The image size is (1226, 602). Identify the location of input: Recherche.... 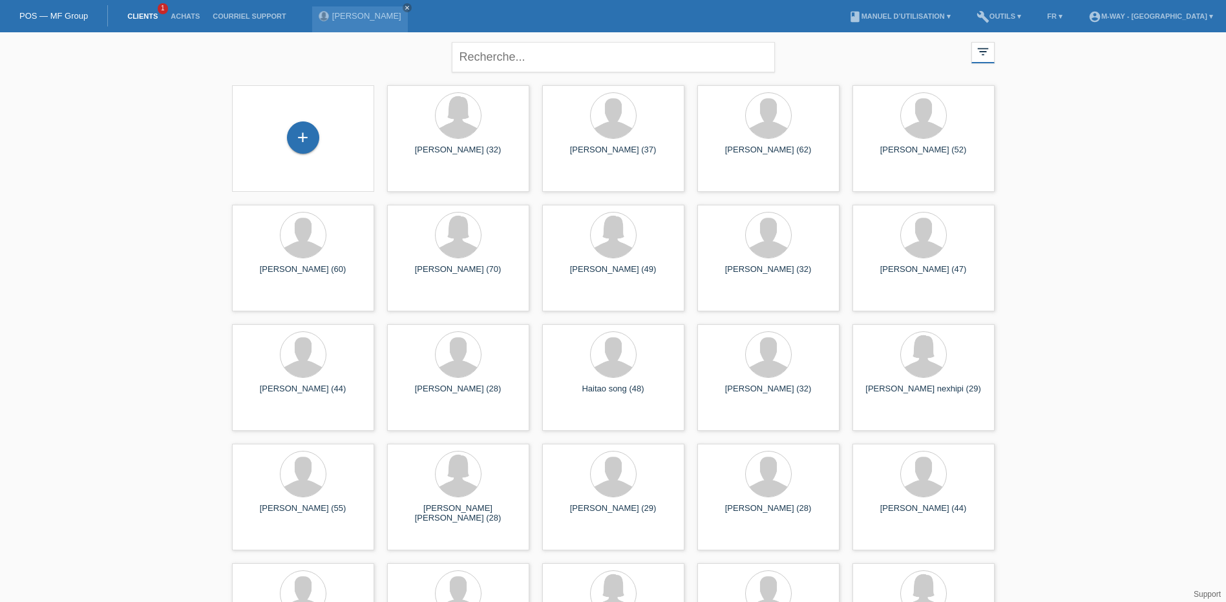
(613, 57).